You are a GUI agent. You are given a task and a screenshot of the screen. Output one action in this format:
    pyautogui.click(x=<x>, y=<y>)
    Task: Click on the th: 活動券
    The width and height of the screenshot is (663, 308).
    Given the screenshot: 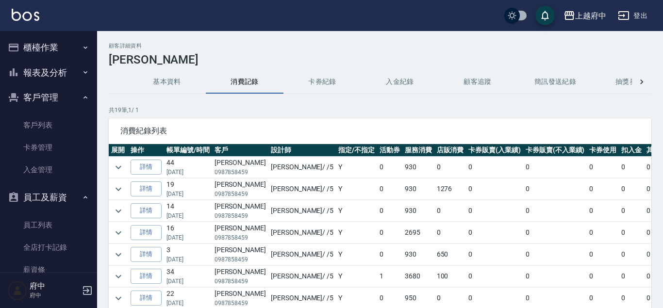 What is the action you would take?
    pyautogui.click(x=390, y=150)
    